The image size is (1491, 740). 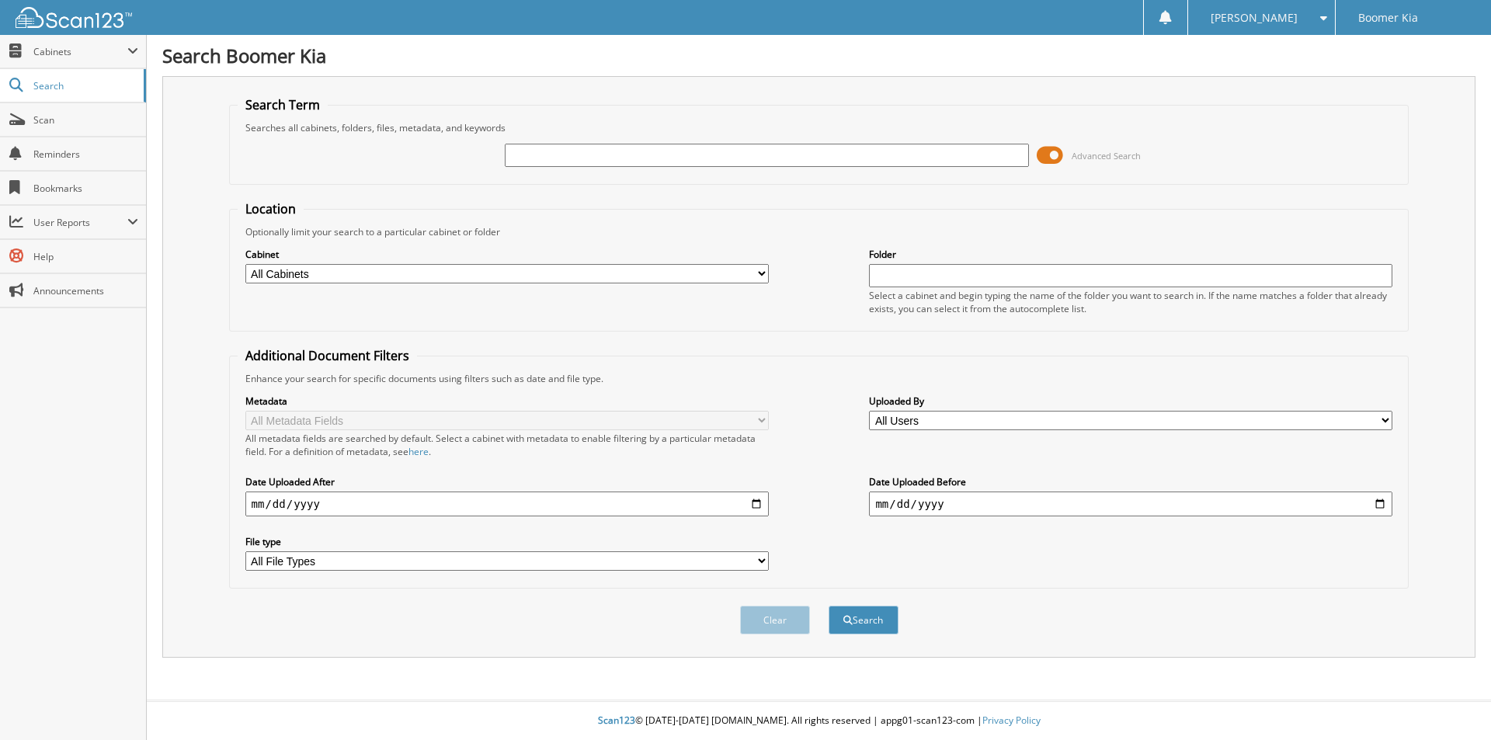 I want to click on span: User Reports, so click(x=80, y=222).